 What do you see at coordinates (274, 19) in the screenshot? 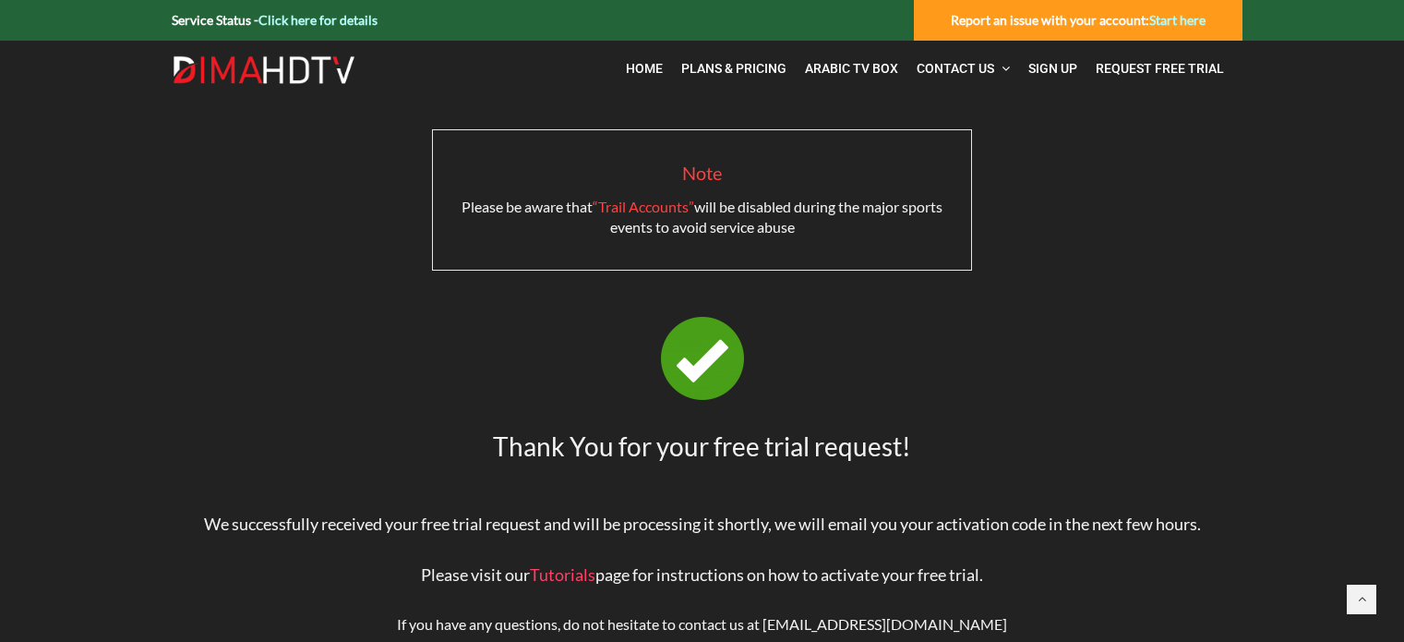
I see `strong: Service Status -` at bounding box center [274, 19].